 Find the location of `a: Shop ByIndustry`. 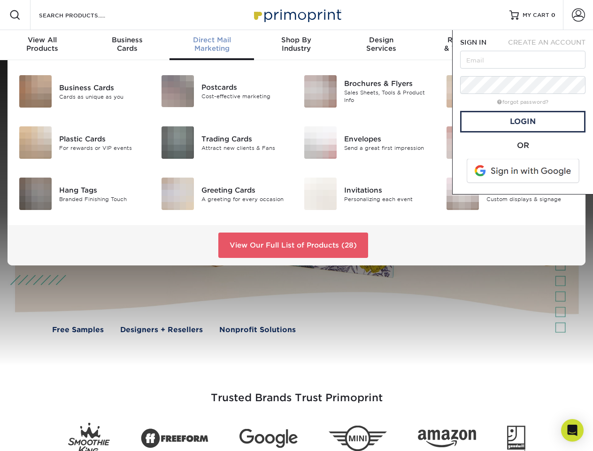

a: Shop ByIndustry is located at coordinates (297, 45).